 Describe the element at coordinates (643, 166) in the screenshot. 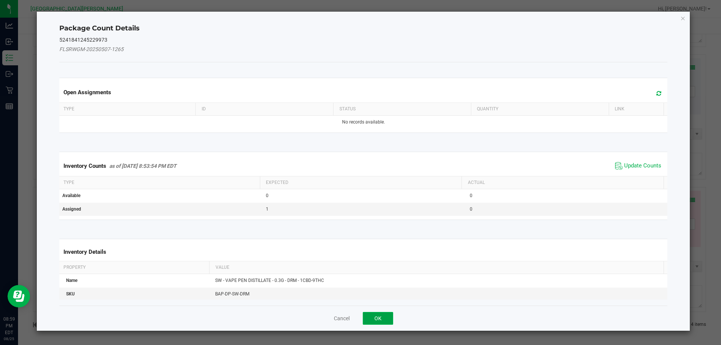

I see `span: Update Counts` at that location.